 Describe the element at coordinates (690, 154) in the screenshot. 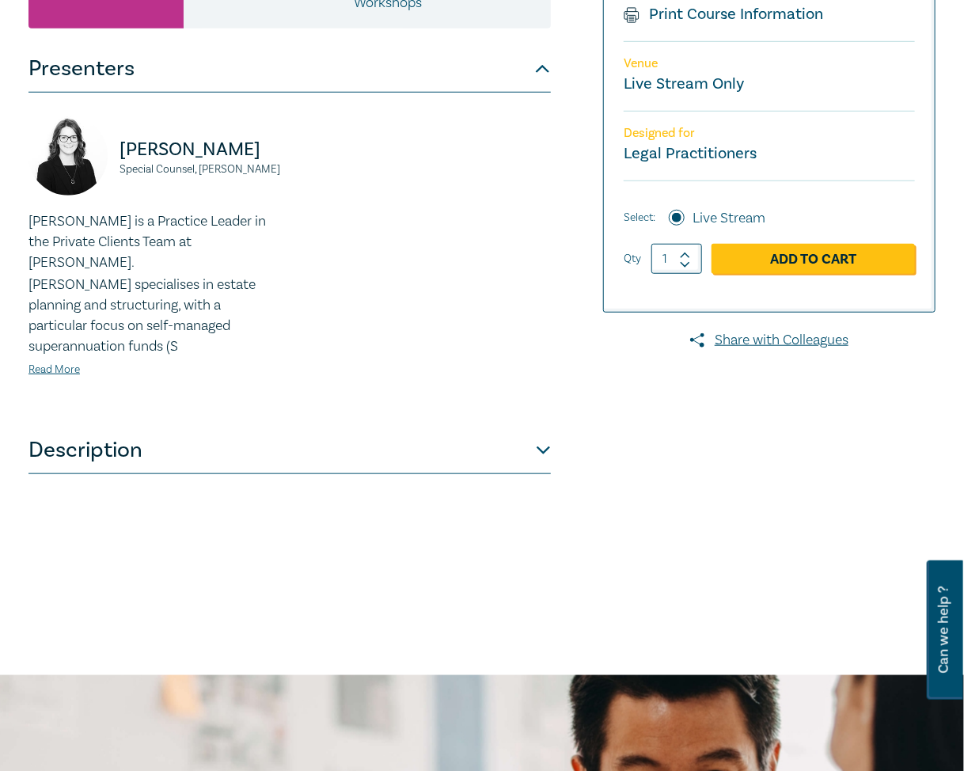

I see `small: Legal Practitioners` at that location.